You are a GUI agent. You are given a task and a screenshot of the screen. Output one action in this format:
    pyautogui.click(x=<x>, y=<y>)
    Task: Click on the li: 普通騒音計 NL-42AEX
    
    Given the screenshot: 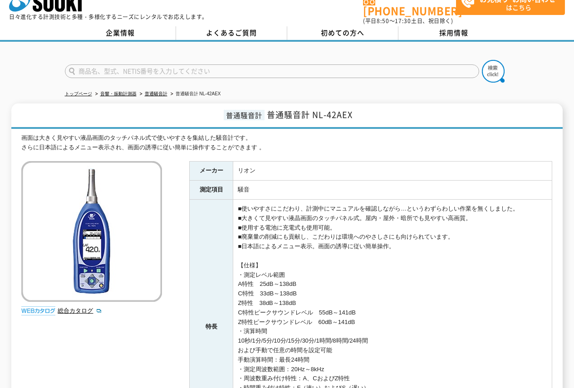 What is the action you would take?
    pyautogui.click(x=195, y=94)
    